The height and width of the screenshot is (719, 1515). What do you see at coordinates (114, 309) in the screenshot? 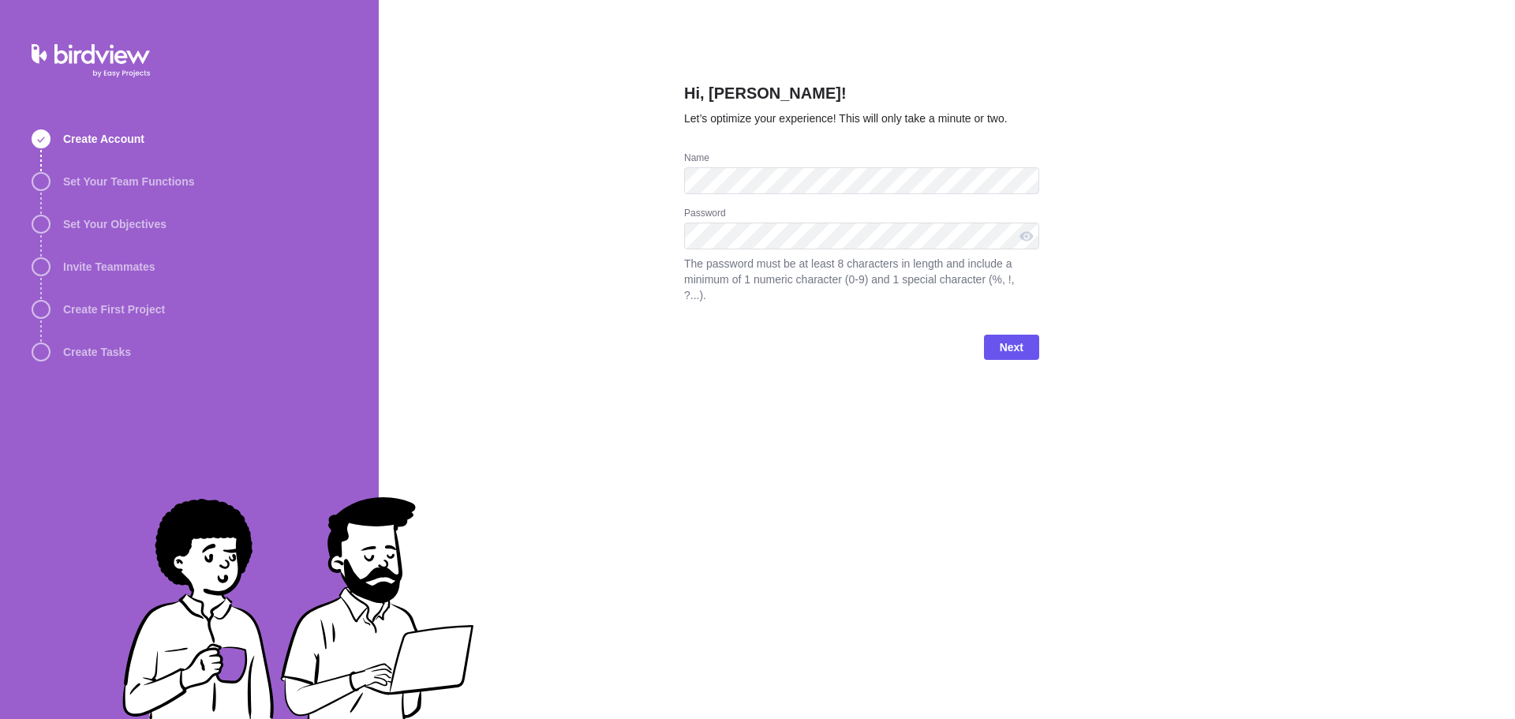
I see `span: Create First Project` at bounding box center [114, 309].